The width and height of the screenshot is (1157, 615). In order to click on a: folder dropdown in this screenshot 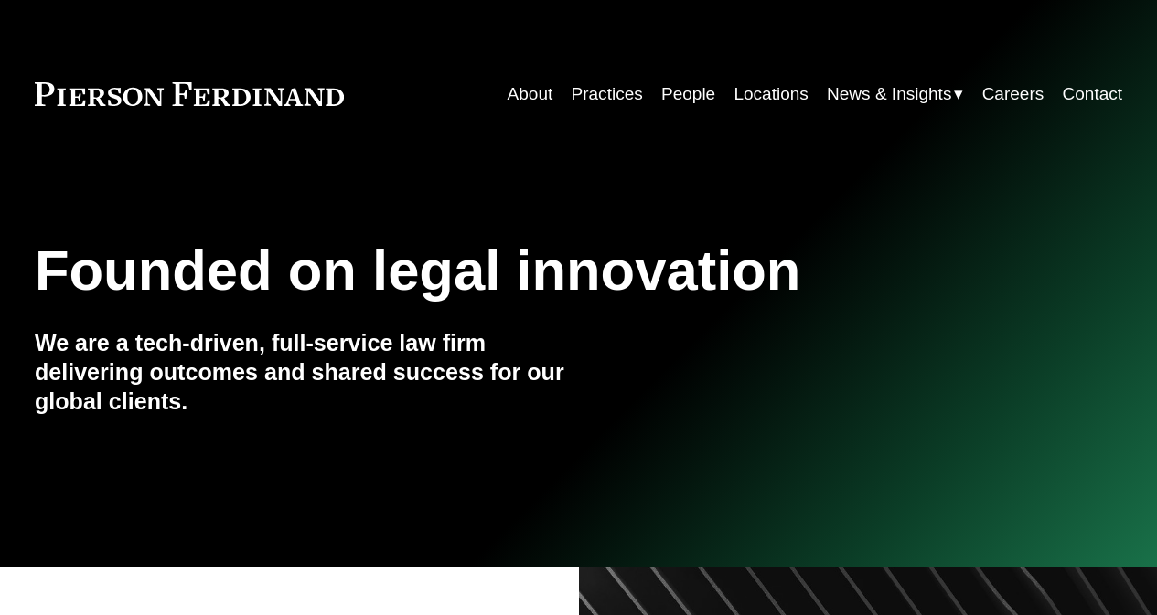, I will do `click(894, 94)`.